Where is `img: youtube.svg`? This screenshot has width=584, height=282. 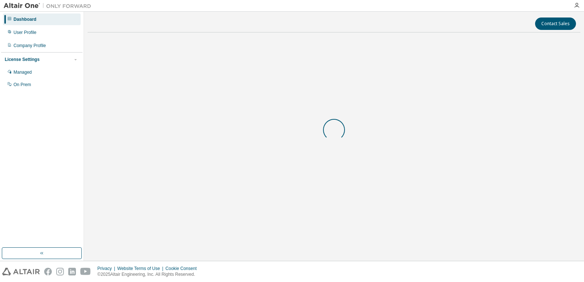 img: youtube.svg is located at coordinates (85, 272).